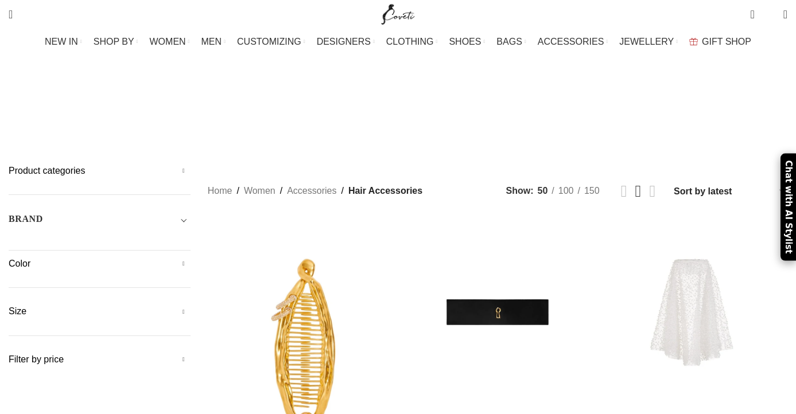 The height and width of the screenshot is (414, 796). I want to click on a: Grid view 3, so click(638, 191).